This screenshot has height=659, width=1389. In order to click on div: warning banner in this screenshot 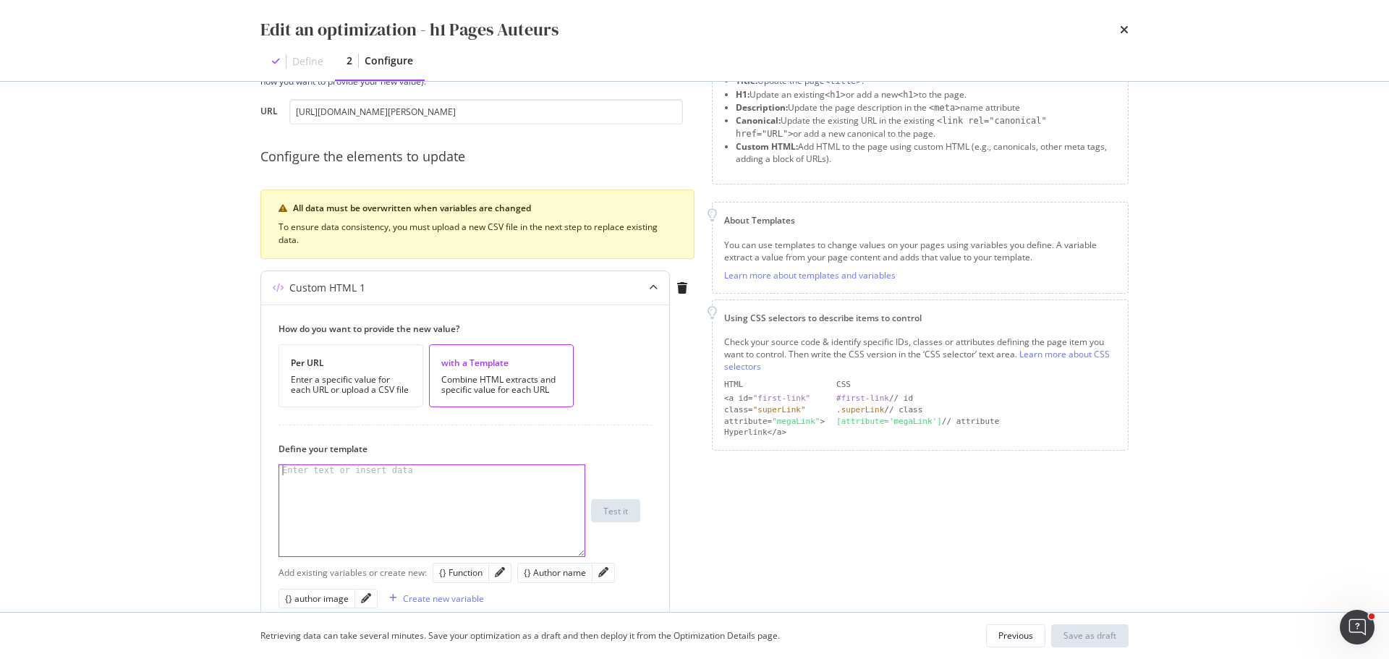, I will do `click(478, 224)`.